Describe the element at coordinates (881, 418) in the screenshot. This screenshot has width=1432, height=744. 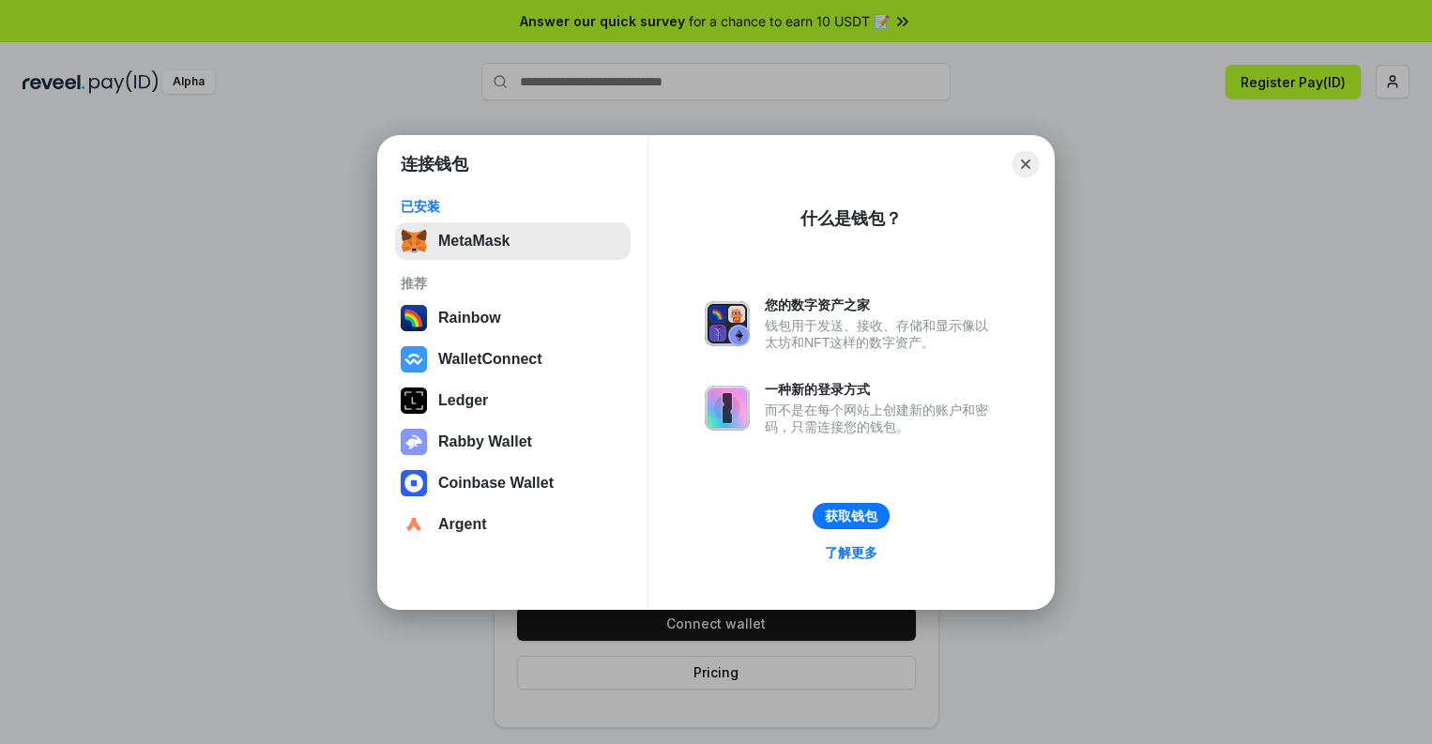
I see `div: 而不是在每个网站上创建新的账户和密码，只需连接您的钱包。` at that location.